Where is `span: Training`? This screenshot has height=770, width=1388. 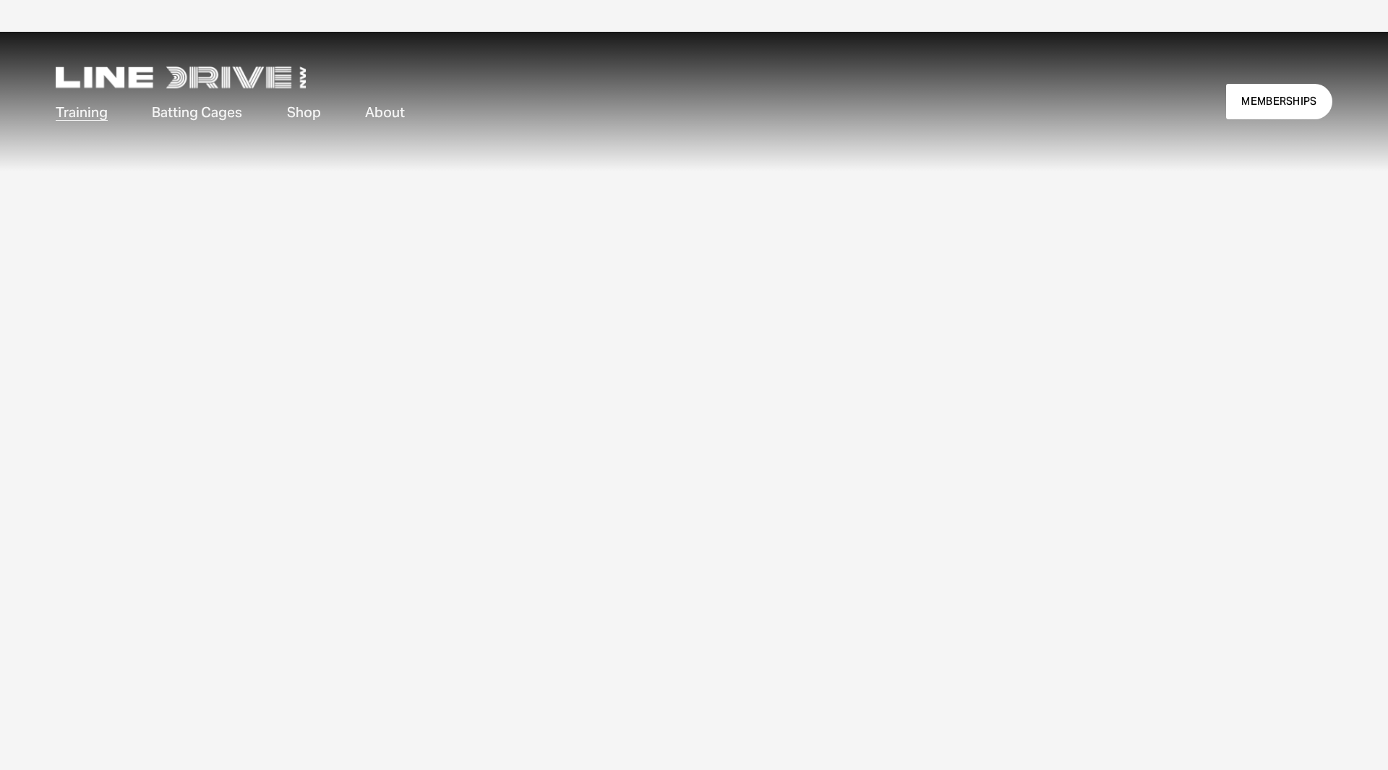
span: Training is located at coordinates (82, 112).